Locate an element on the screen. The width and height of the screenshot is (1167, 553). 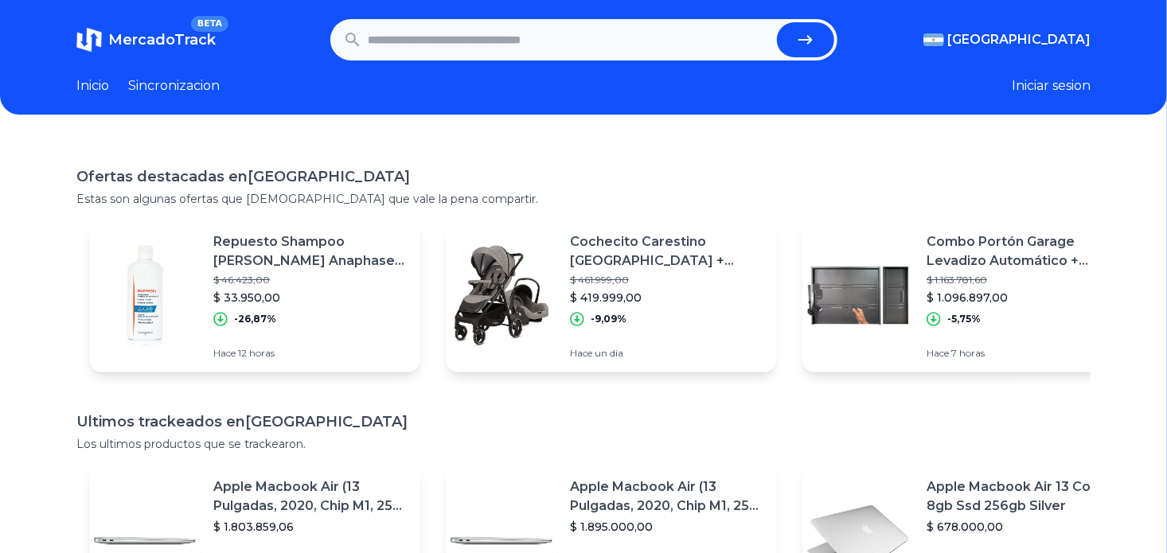
p: $ 461.999,00 is located at coordinates (667, 280).